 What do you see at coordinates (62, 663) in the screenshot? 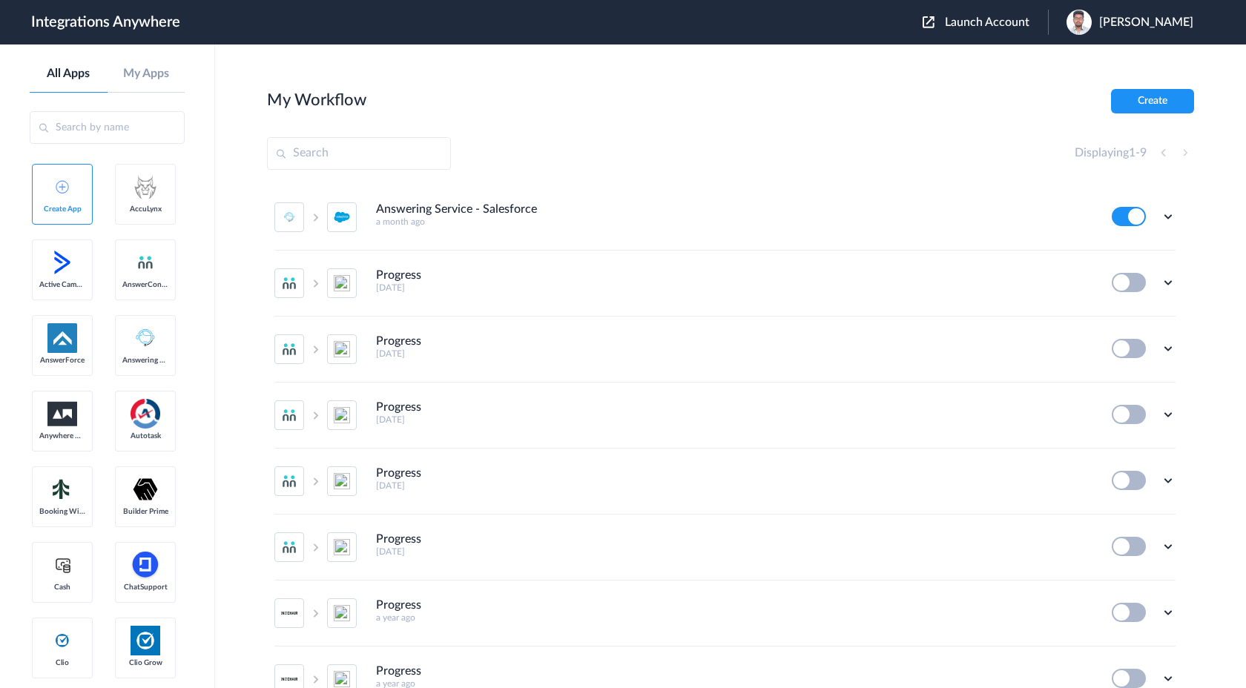
I see `span: Clio` at bounding box center [62, 663].